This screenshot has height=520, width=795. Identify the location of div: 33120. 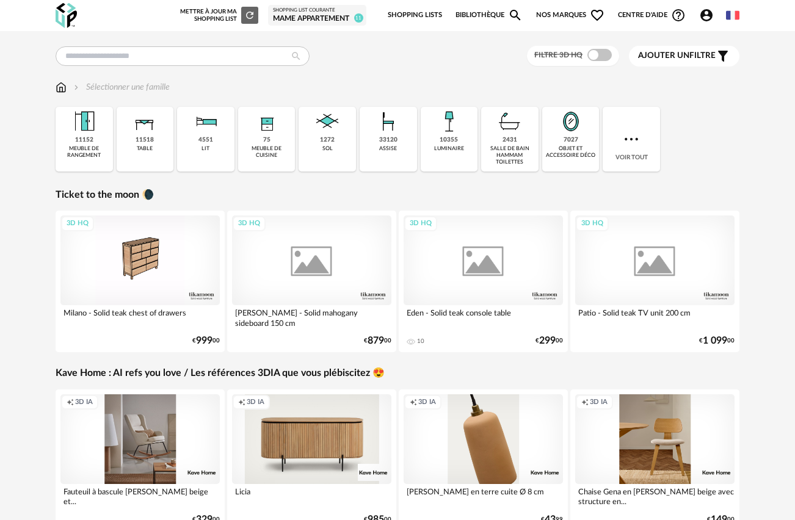
(388, 140).